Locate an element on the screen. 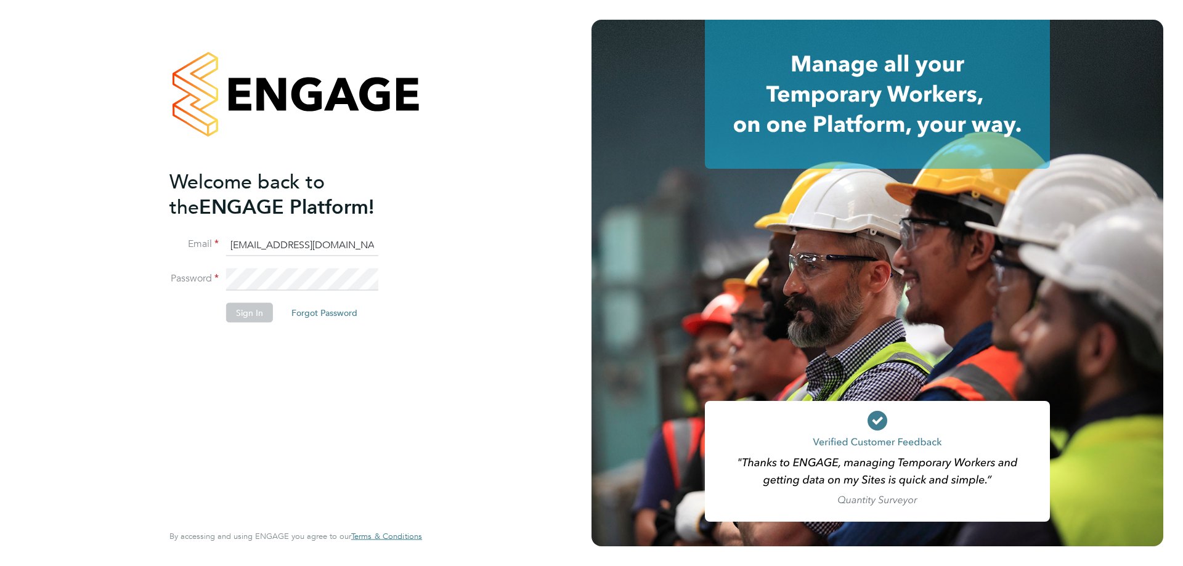 Image resolution: width=1183 pixels, height=566 pixels. label: Email is located at coordinates (194, 244).